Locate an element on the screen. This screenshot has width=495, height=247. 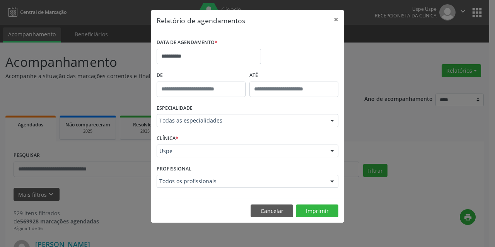
button: Close is located at coordinates (336, 19).